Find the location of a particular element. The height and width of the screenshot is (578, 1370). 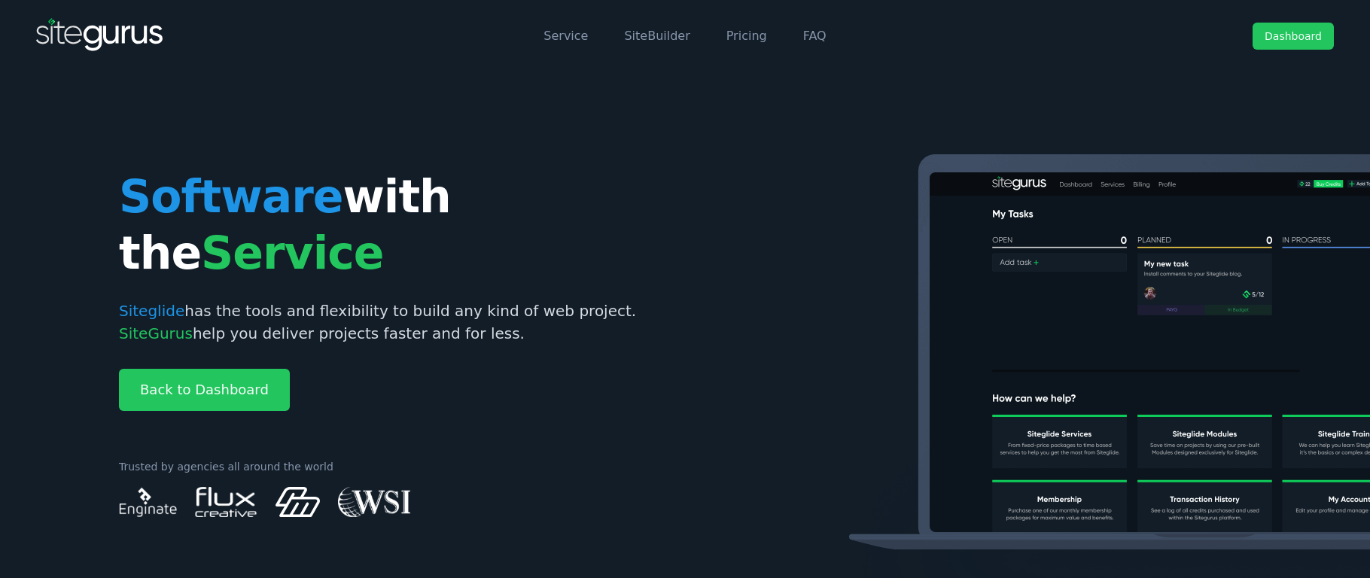

span: SiteGurus is located at coordinates (156, 334).